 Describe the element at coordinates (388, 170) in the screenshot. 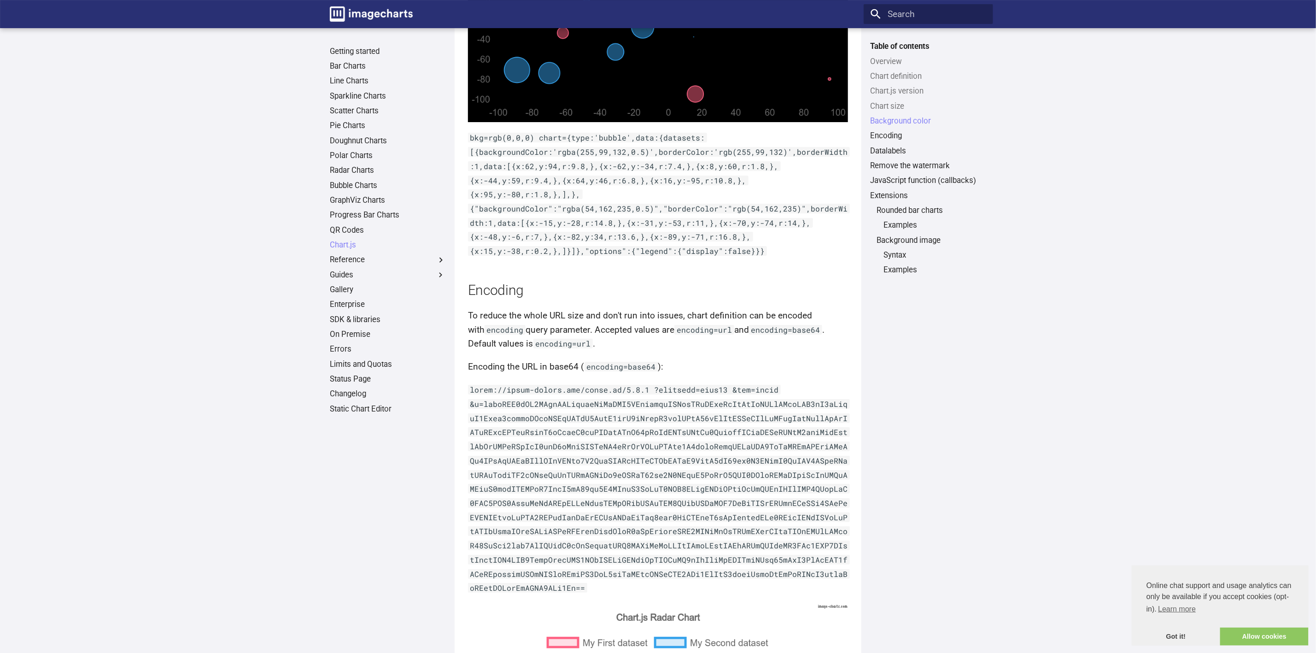

I see `a: Radar Charts` at that location.